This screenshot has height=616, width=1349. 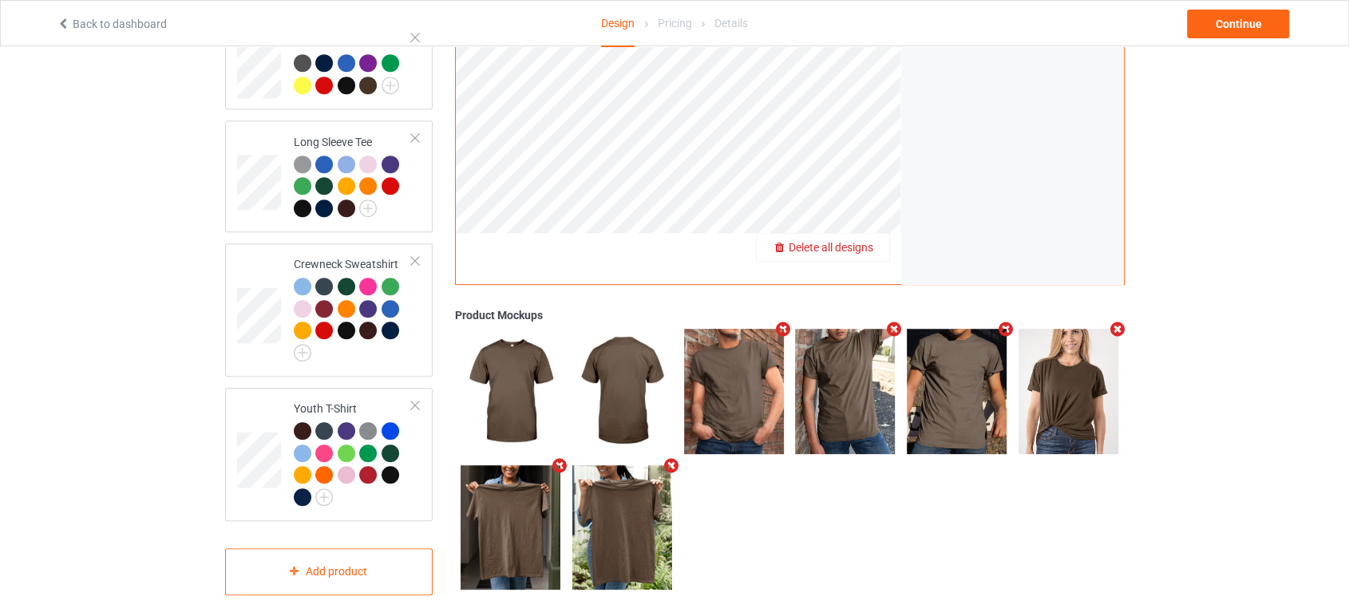 I want to click on div: Continue, so click(x=1238, y=24).